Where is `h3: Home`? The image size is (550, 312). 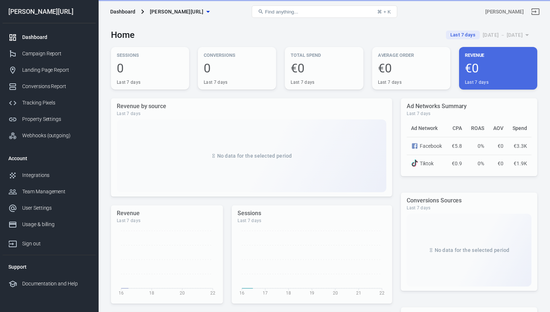 h3: Home is located at coordinates (123, 35).